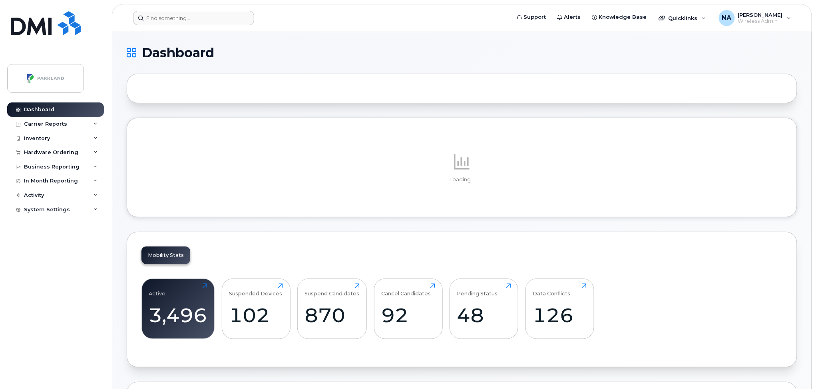 The height and width of the screenshot is (389, 816). What do you see at coordinates (560, 315) in the screenshot?
I see `div: 126` at bounding box center [560, 315].